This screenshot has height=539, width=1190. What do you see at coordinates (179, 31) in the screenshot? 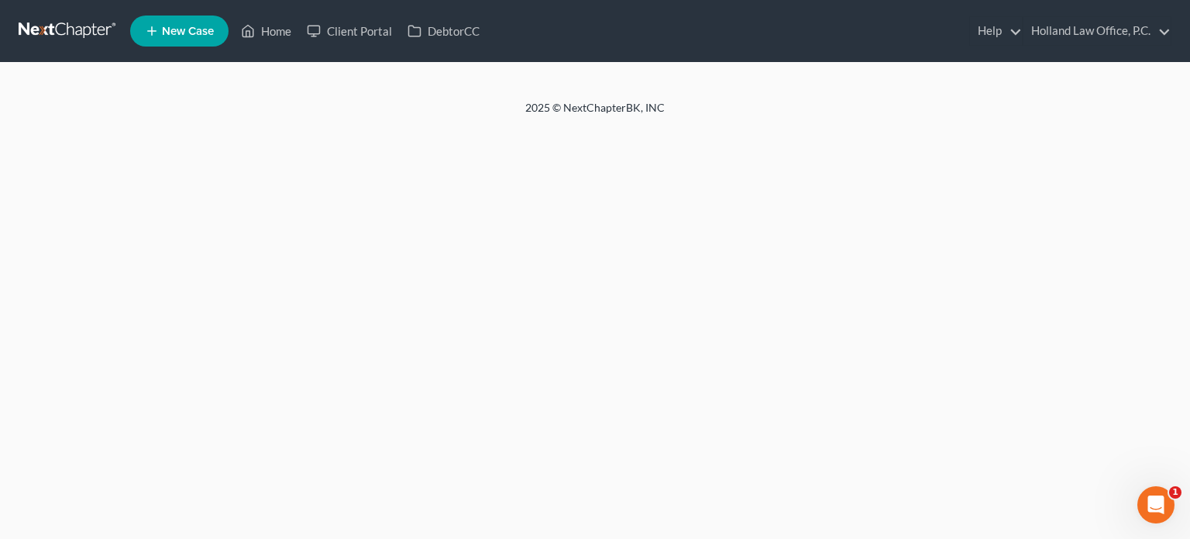
I see `new-legal-case-button: New Case` at bounding box center [179, 31].